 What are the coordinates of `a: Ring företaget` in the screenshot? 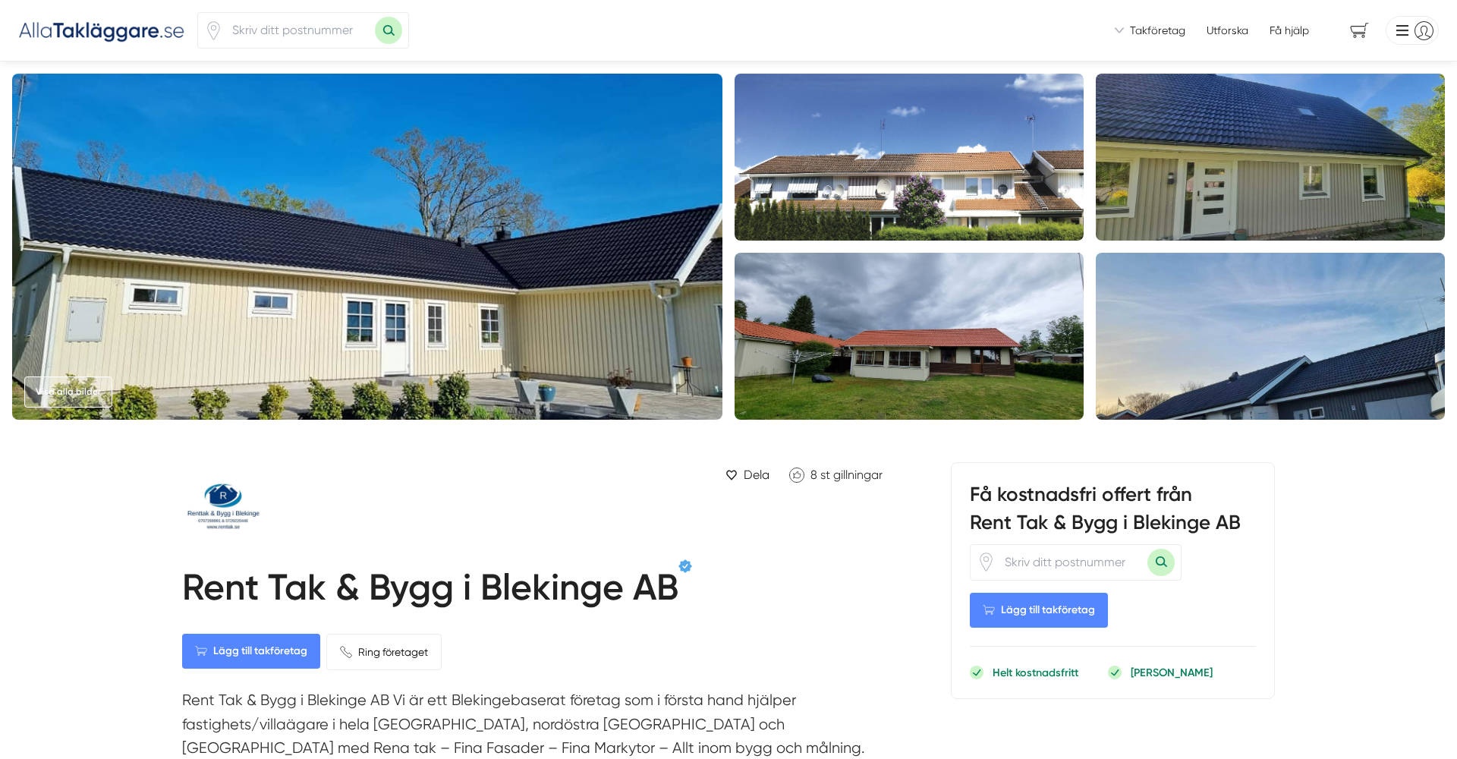 It's located at (384, 652).